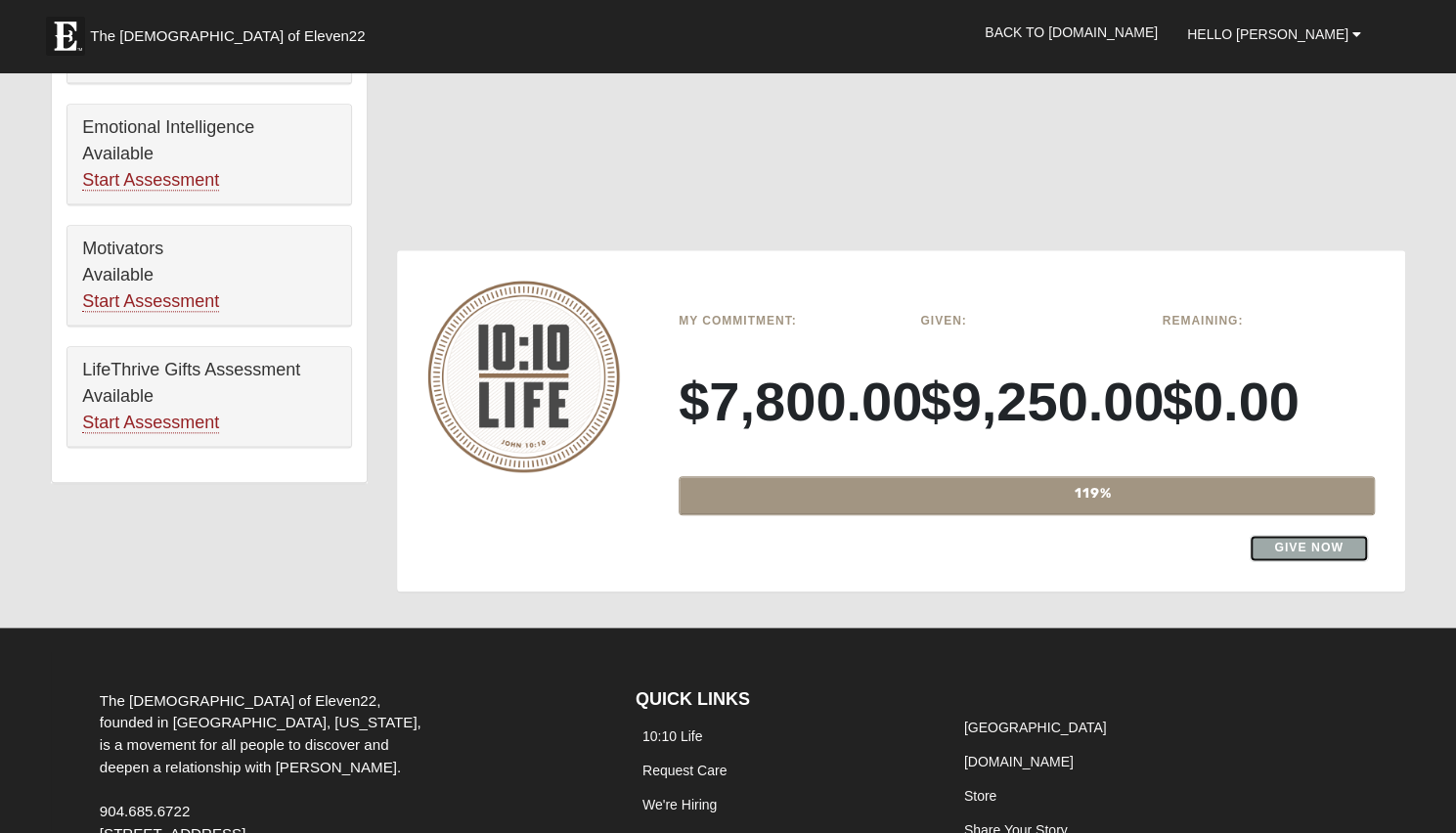  Describe the element at coordinates (209, 397) in the screenshot. I see `div: LifeThrive Gifts Assessment Available` at that location.